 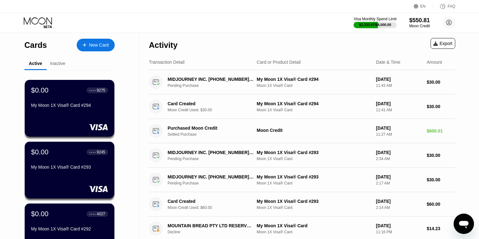 I want to click on div: My Moon 1X Visa® Card, so click(x=314, y=226).